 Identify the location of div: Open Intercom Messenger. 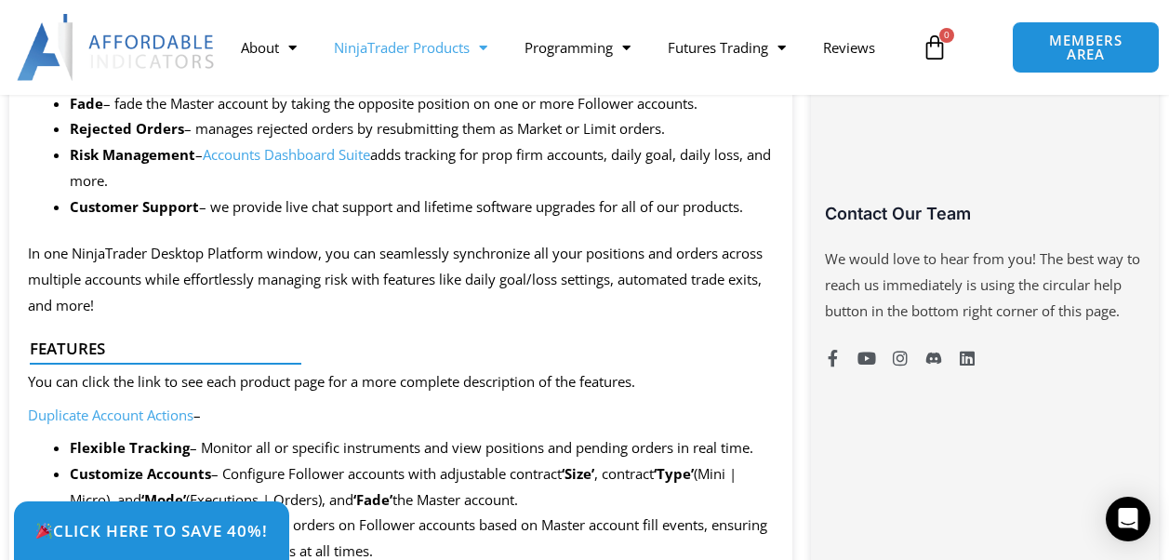
(1128, 519).